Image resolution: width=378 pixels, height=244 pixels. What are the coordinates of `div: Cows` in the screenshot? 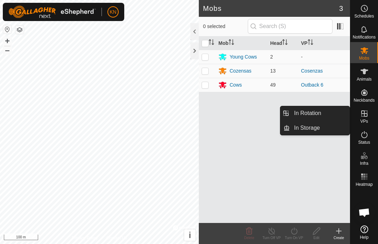 It's located at (236, 85).